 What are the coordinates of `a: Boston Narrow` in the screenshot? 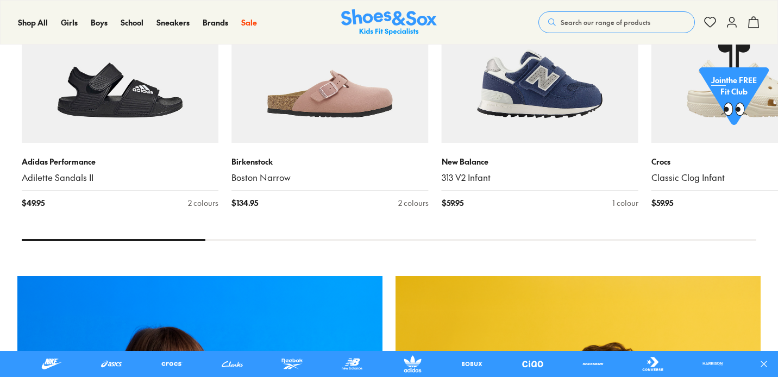 It's located at (330, 178).